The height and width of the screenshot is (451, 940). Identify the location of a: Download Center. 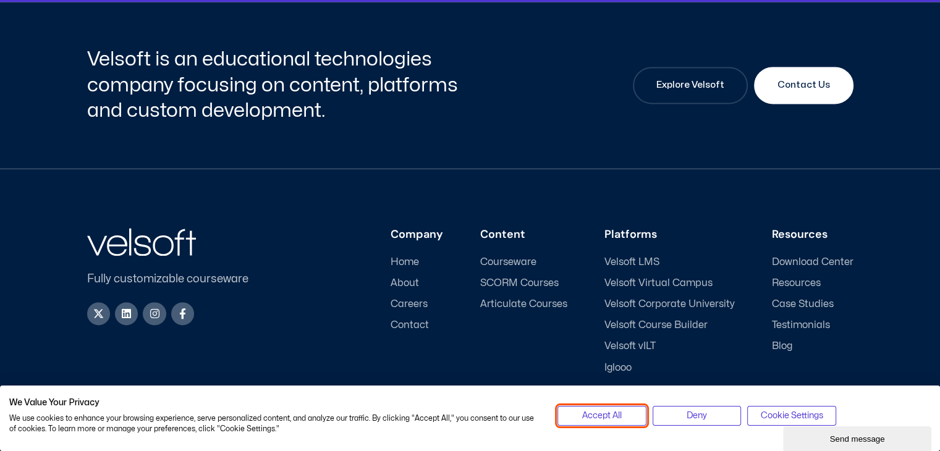
(813, 262).